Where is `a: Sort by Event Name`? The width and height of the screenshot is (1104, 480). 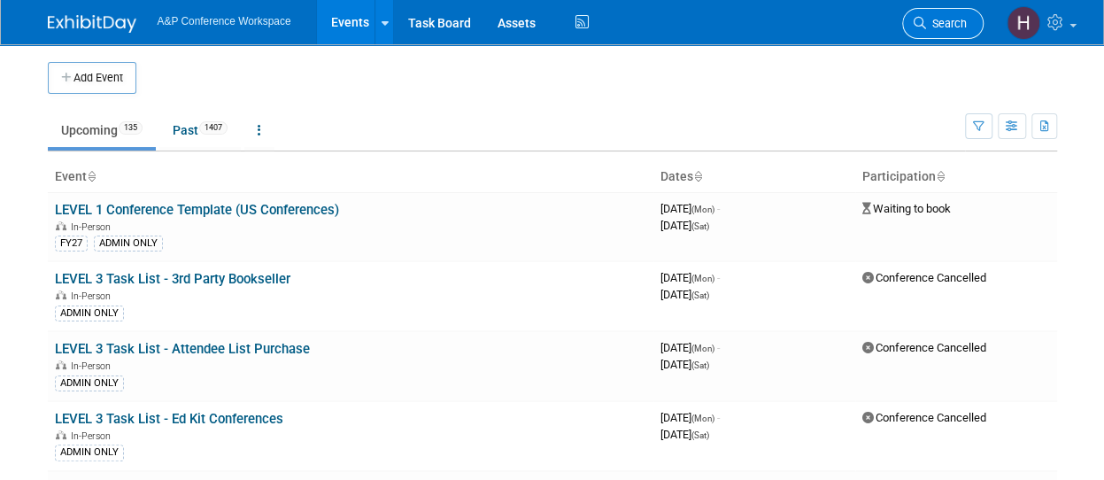 a: Sort by Event Name is located at coordinates (91, 176).